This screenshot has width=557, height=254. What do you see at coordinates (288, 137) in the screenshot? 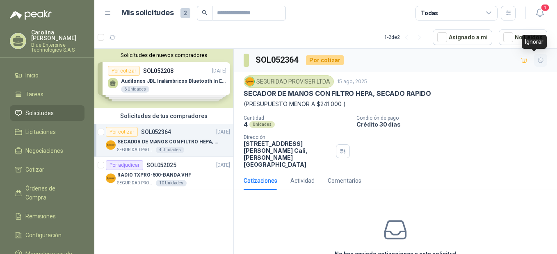
I see `p: Dirección` at bounding box center [288, 137].